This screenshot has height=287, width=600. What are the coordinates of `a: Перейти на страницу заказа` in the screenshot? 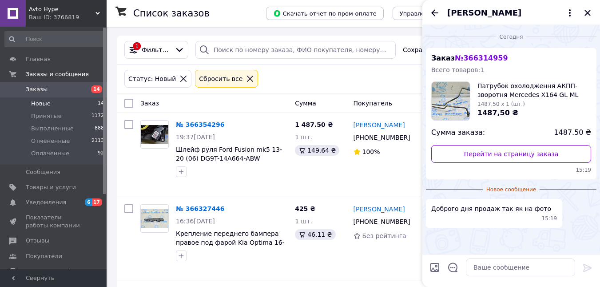 It's located at (511, 154).